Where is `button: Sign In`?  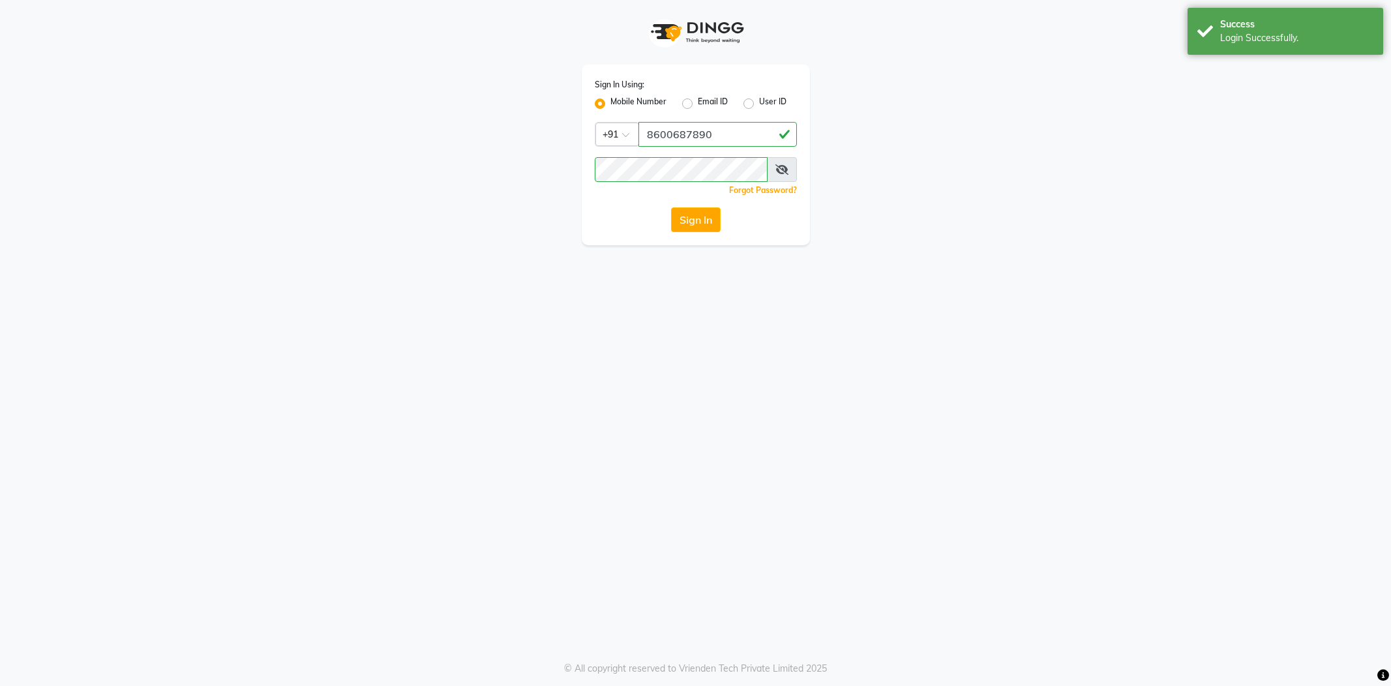
button: Sign In is located at coordinates (696, 220).